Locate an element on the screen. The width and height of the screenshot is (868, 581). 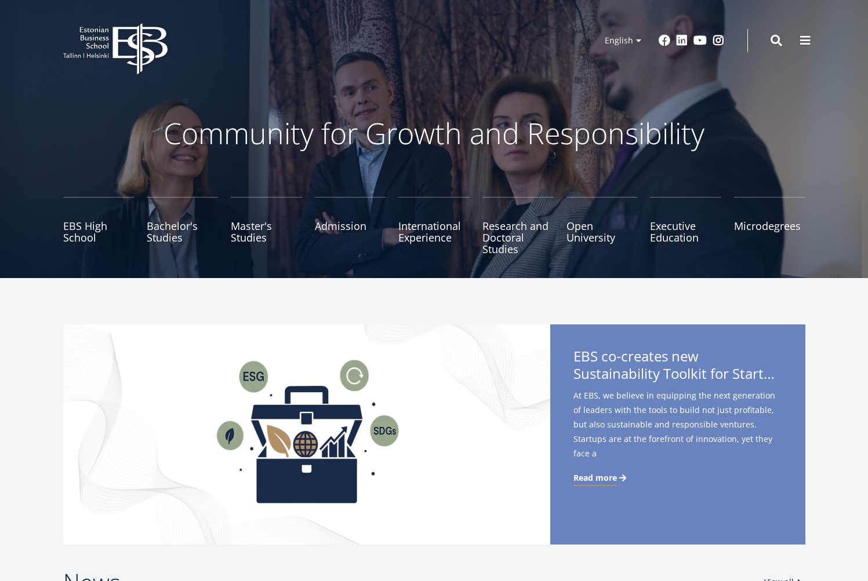
a: Linkedin is located at coordinates (682, 41).